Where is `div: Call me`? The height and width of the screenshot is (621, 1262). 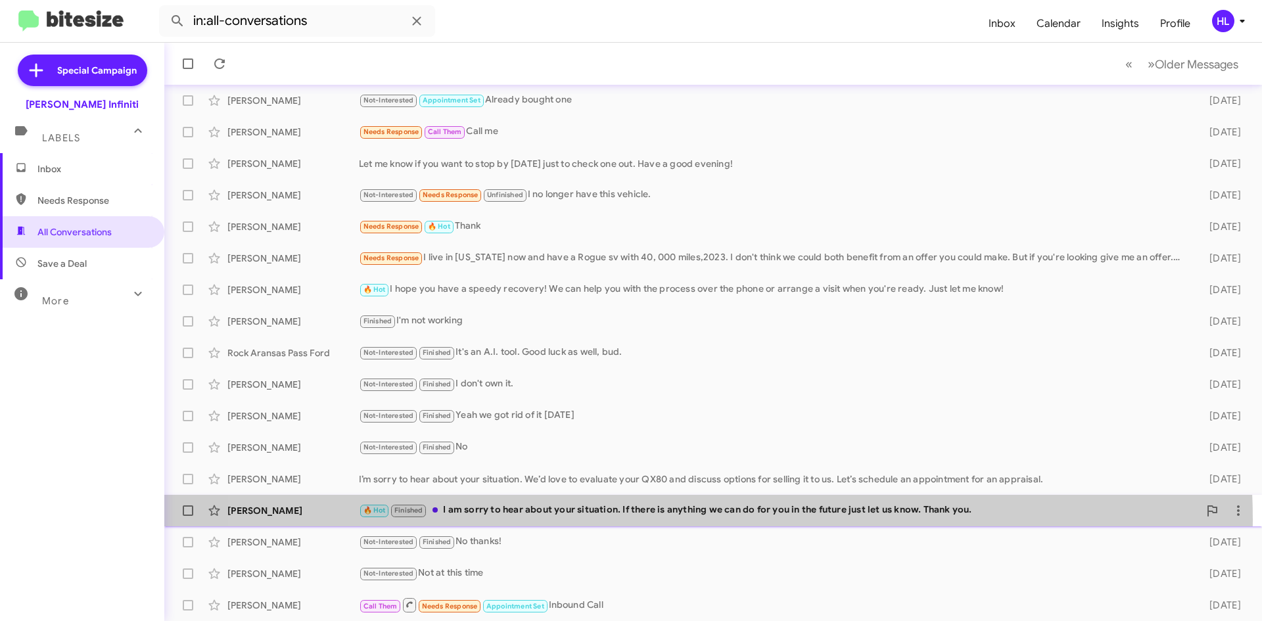
div: Call me is located at coordinates (774, 131).